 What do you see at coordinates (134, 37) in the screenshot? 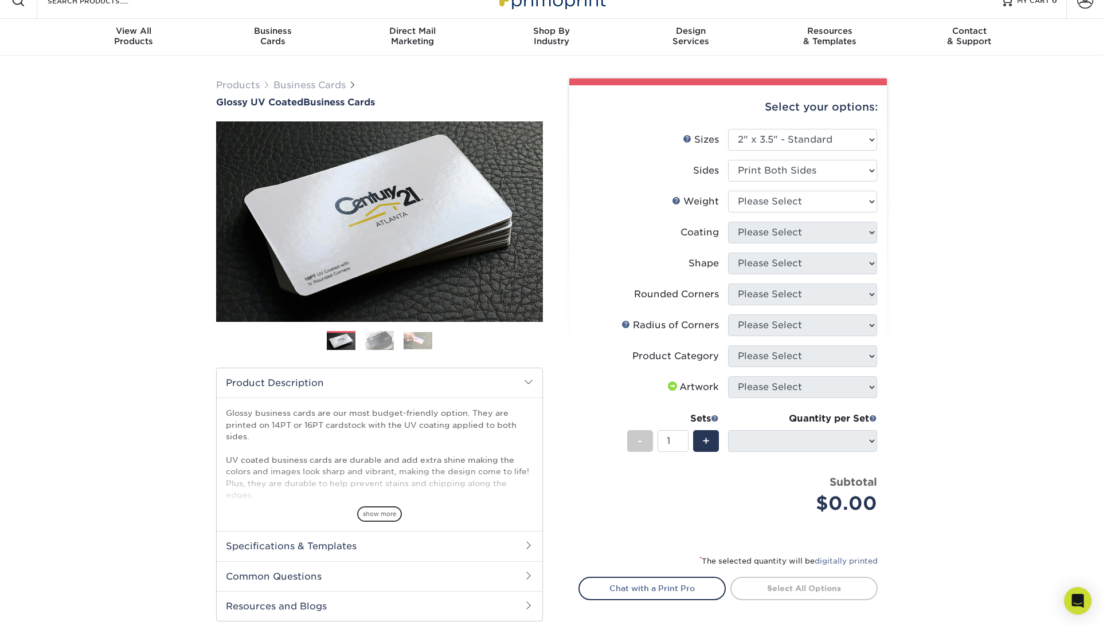
I see `a: View AllProducts` at bounding box center [134, 37].